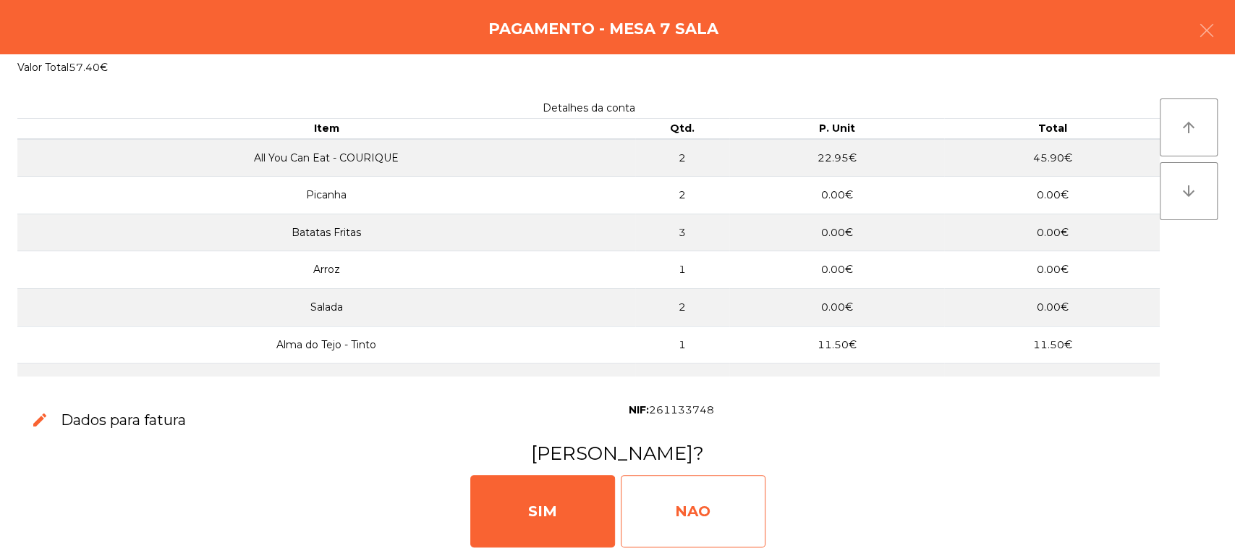  What do you see at coordinates (88, 67) in the screenshot?
I see `span: 57.40€` at bounding box center [88, 67].